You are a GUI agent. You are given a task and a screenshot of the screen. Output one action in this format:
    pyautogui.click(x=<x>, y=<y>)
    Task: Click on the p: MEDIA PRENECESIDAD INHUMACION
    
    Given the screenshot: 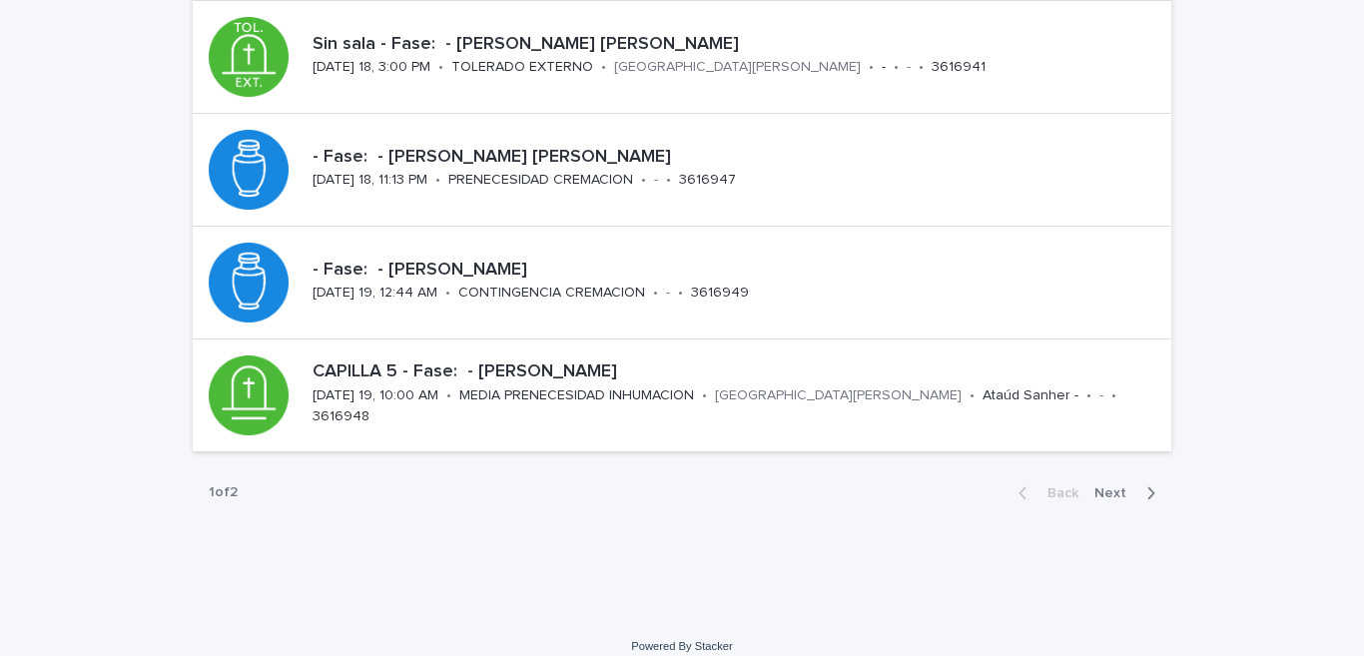 What is the action you would take?
    pyautogui.click(x=576, y=395)
    